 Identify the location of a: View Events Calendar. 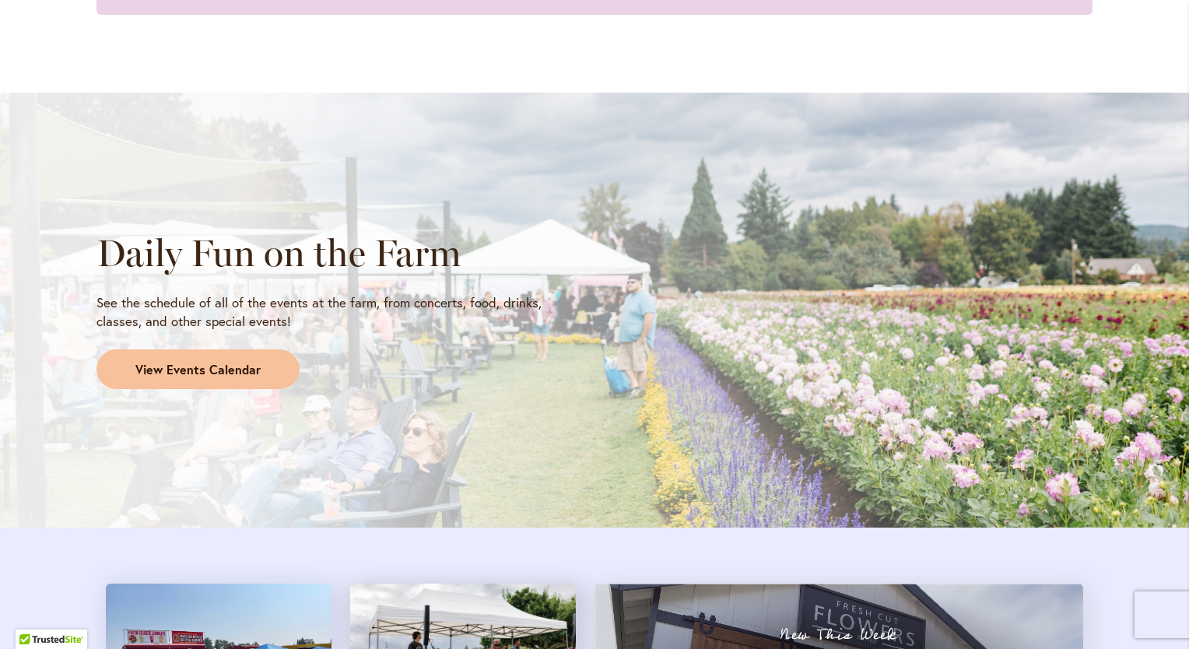
(198, 370).